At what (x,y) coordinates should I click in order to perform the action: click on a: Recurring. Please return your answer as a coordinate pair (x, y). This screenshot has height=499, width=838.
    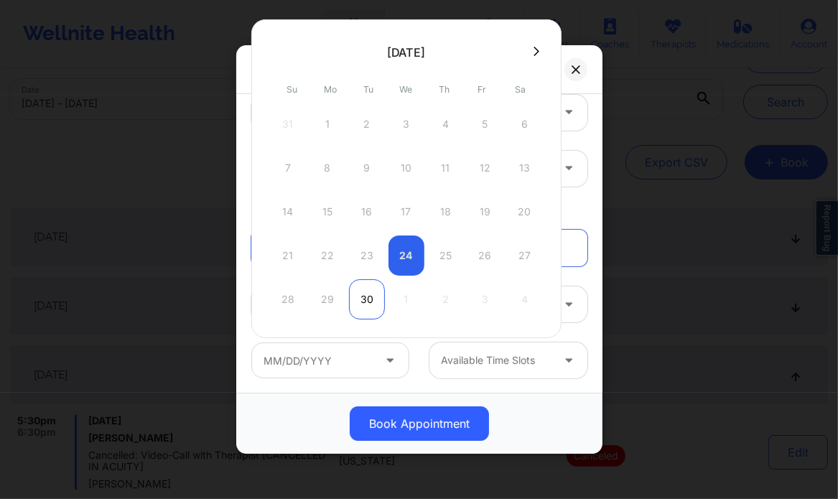
    Looking at the image, I should click on (508, 248).